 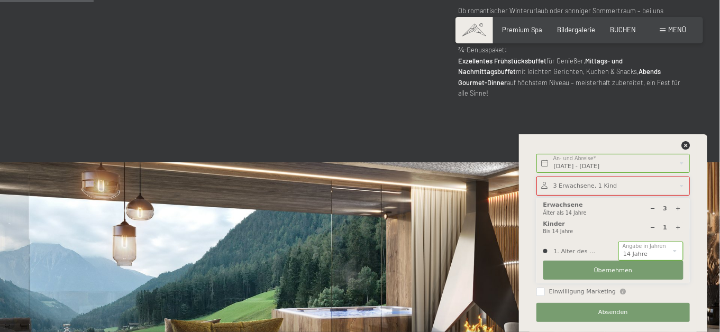 What do you see at coordinates (523, 30) in the screenshot?
I see `a: Premium Spa` at bounding box center [523, 30].